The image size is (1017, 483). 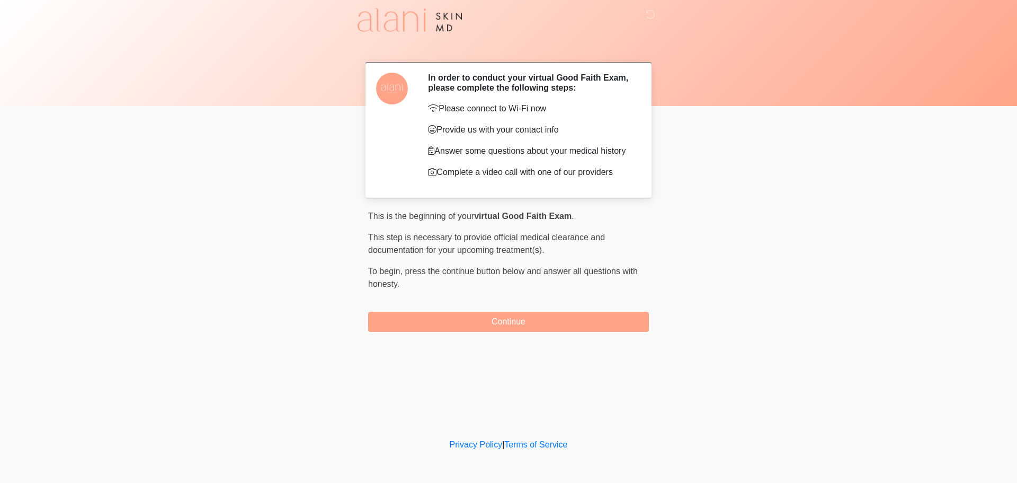 I want to click on img: Agent Avatar, so click(x=392, y=88).